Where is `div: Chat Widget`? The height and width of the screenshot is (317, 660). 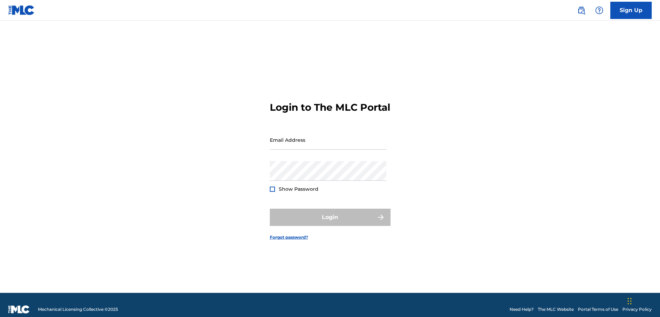 div: Chat Widget is located at coordinates (642, 300).